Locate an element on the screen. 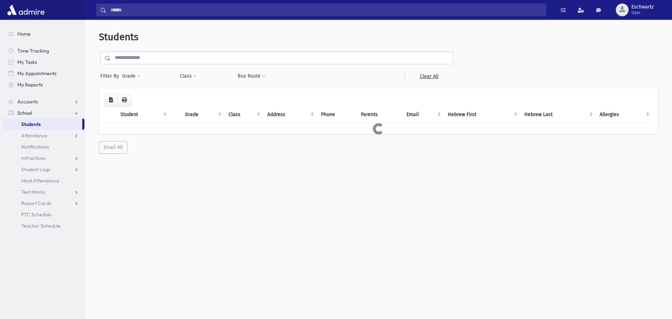  span: Meal Attendance is located at coordinates (40, 181).